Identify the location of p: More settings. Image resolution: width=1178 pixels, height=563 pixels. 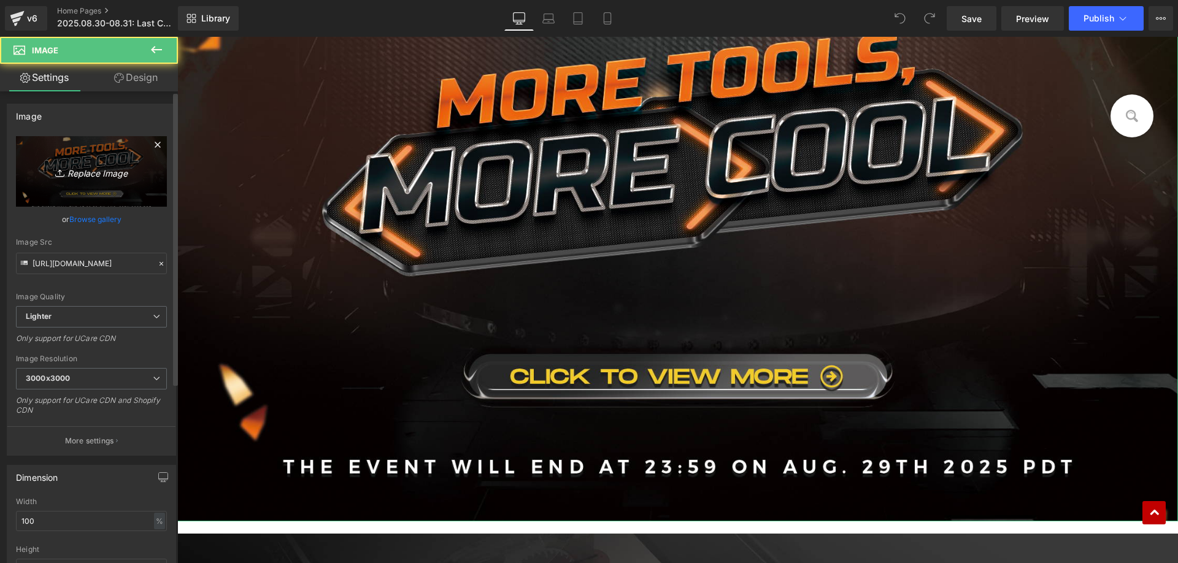
(90, 441).